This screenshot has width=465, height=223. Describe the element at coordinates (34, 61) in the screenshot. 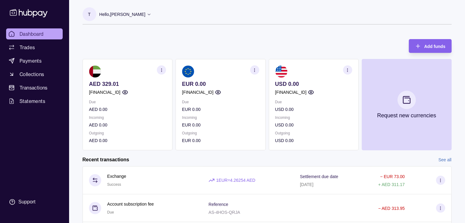

I see `a: Payments` at that location.